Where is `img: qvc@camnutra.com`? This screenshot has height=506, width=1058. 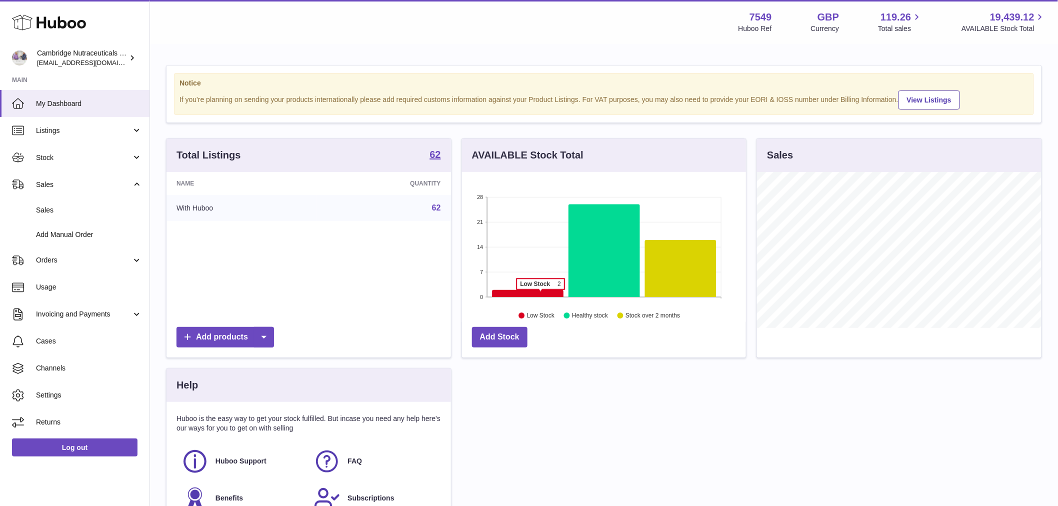
img: qvc@camnutra.com is located at coordinates (19, 58).